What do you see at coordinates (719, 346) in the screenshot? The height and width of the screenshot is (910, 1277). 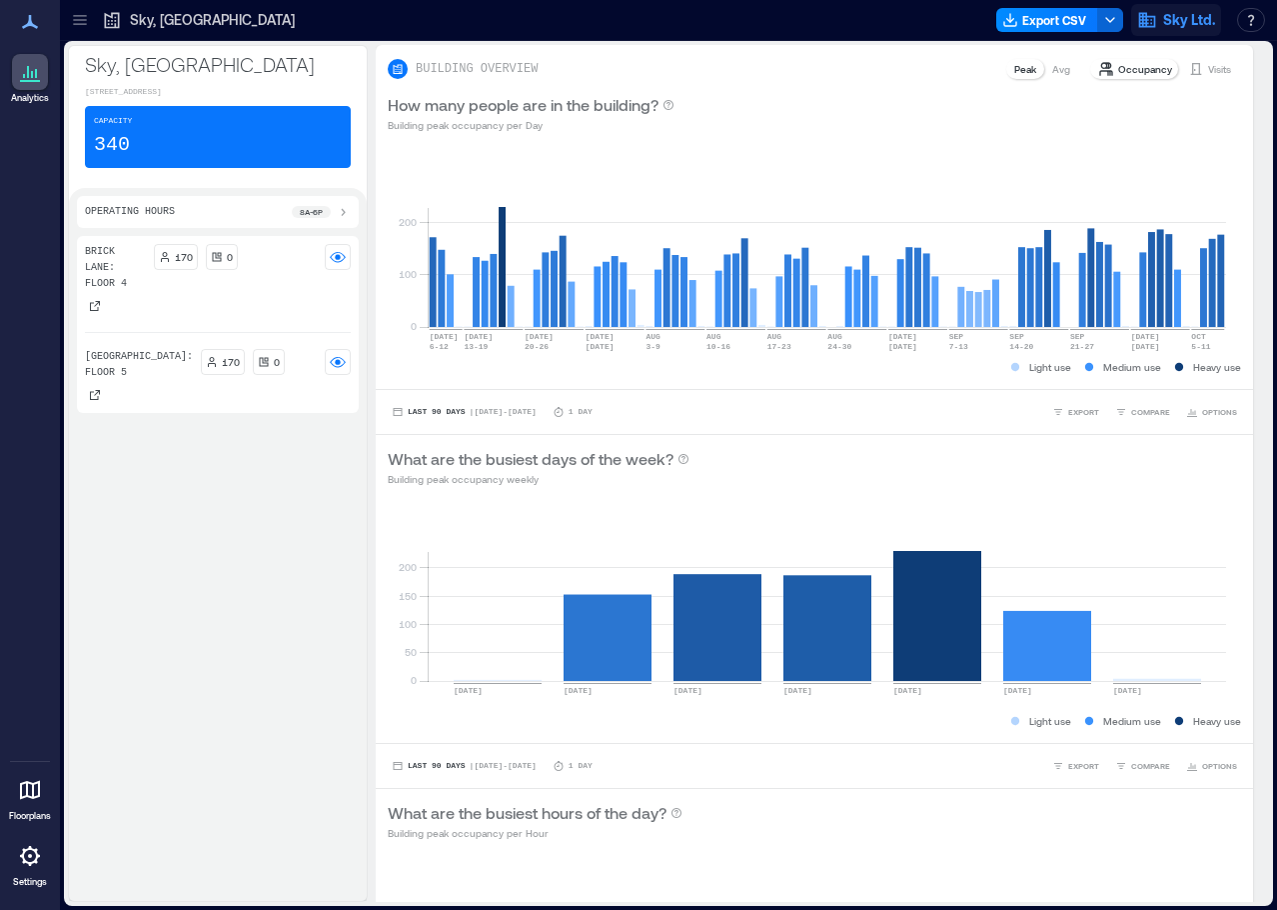 I see `text: 10-16` at bounding box center [719, 346].